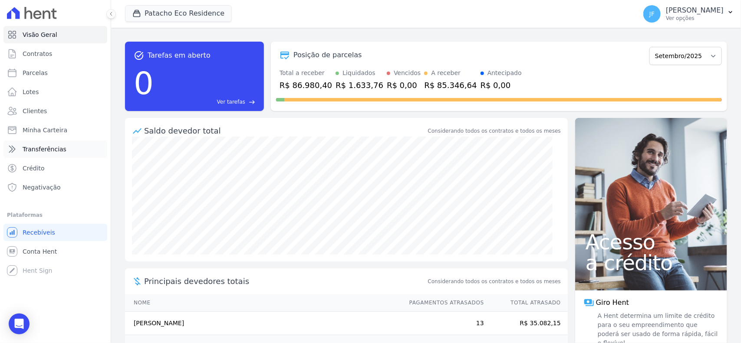  I want to click on span: JF, so click(652, 14).